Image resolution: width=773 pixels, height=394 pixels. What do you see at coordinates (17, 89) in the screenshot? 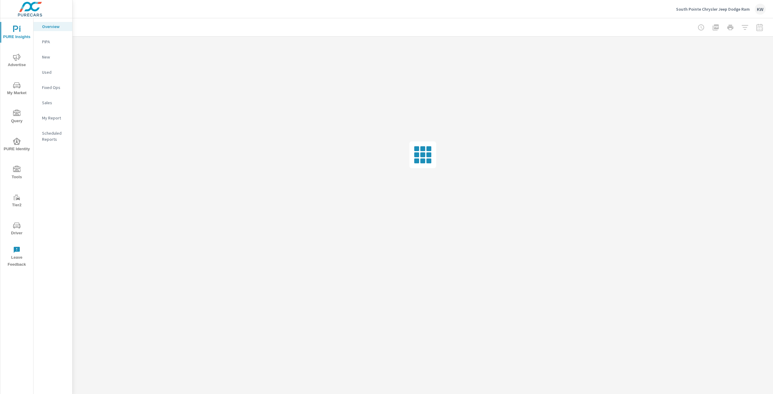
I see `span: My Market` at bounding box center [17, 89].